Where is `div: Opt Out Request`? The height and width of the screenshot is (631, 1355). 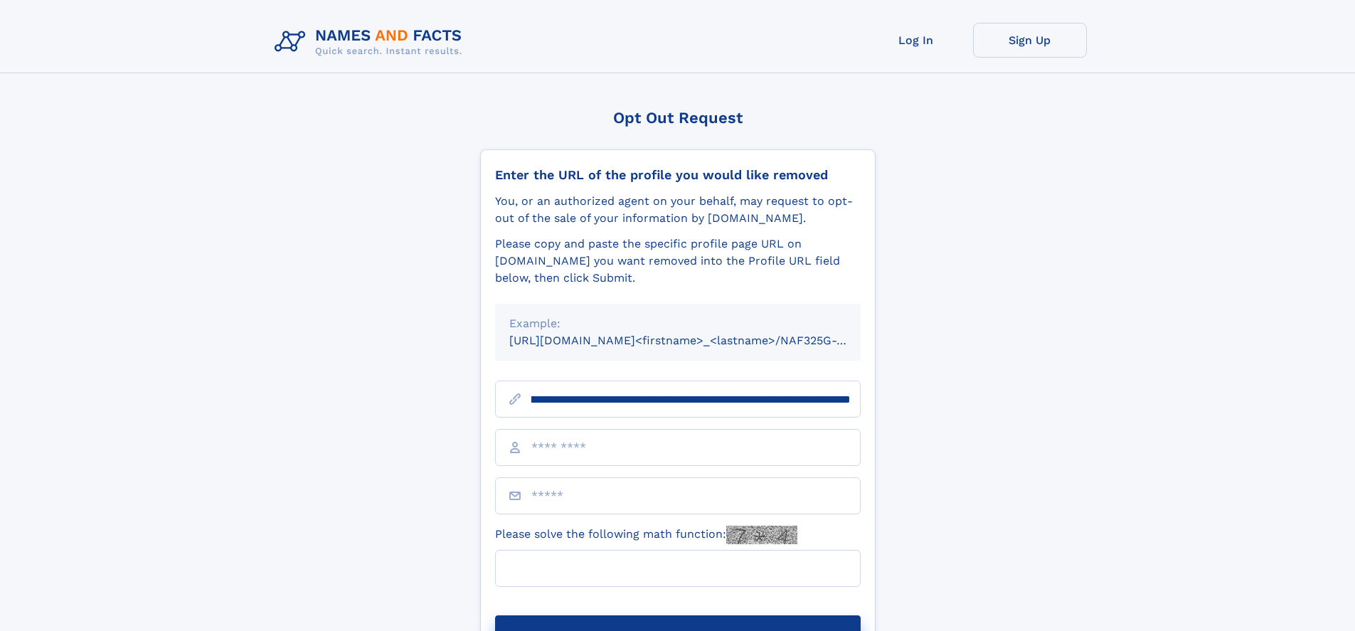 div: Opt Out Request is located at coordinates (678, 117).